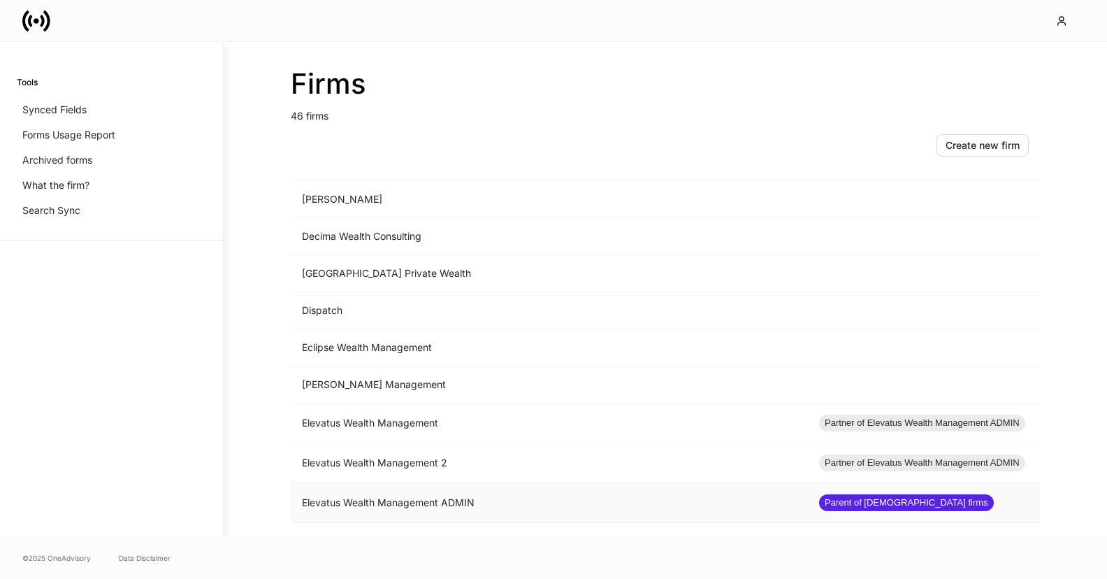 This screenshot has width=1107, height=579. What do you see at coordinates (549, 347) in the screenshot?
I see `td: Eclipse Wealth Management` at bounding box center [549, 347].